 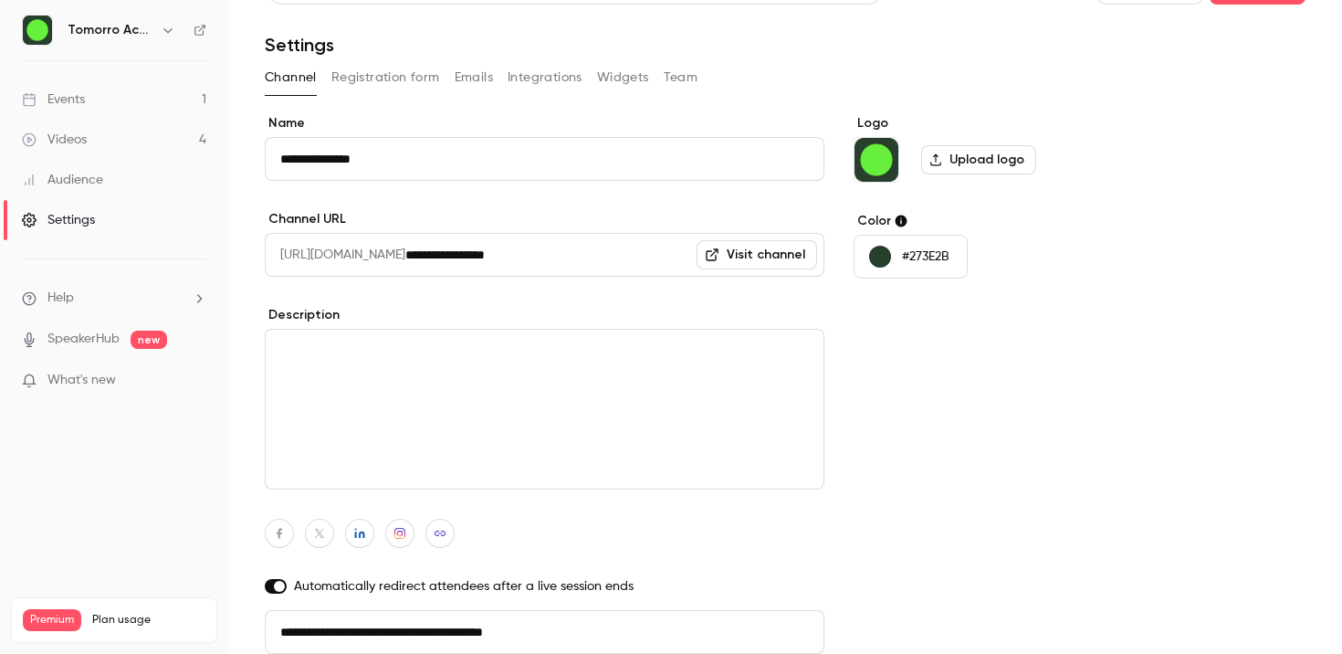 I want to click on button: Channel, so click(x=290, y=78).